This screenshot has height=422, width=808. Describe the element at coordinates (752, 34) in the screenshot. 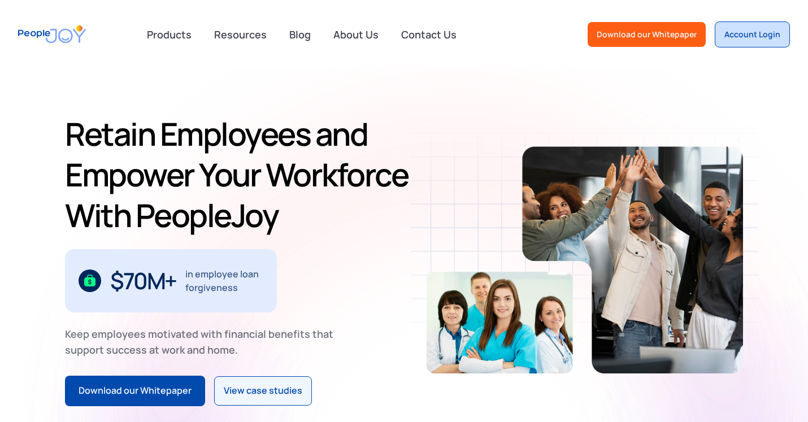

I see `a: Account Login` at that location.